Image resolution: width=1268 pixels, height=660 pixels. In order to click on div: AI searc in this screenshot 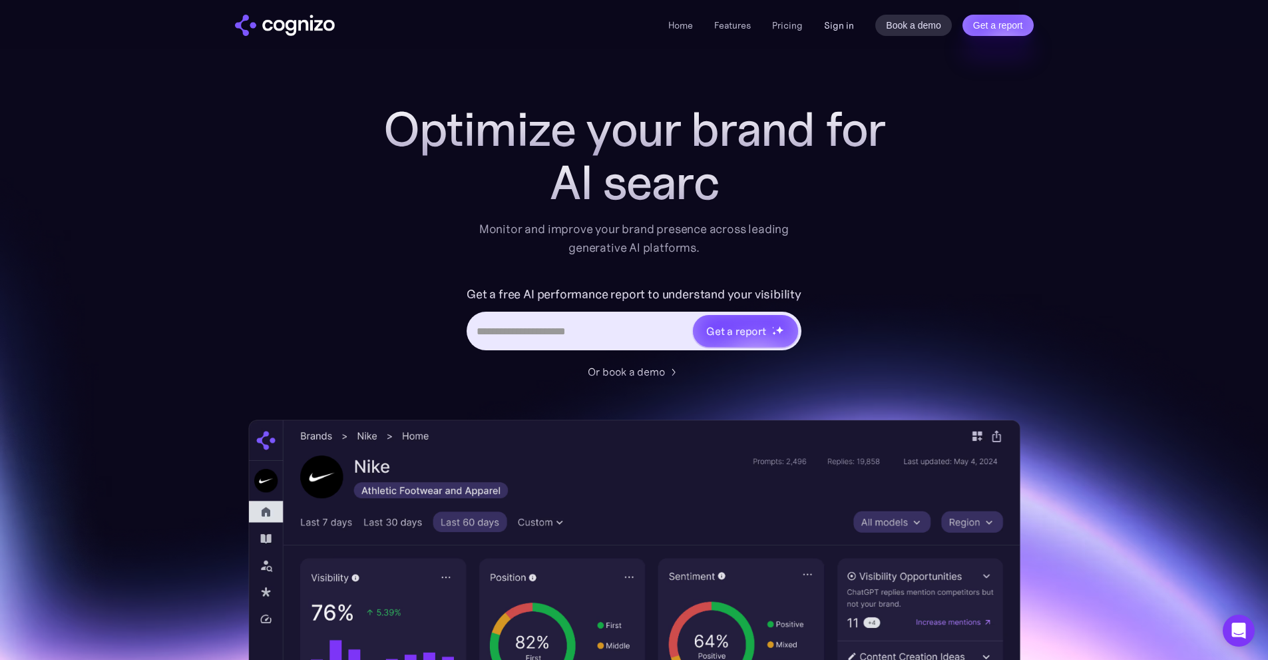, I will do `click(635, 182)`.